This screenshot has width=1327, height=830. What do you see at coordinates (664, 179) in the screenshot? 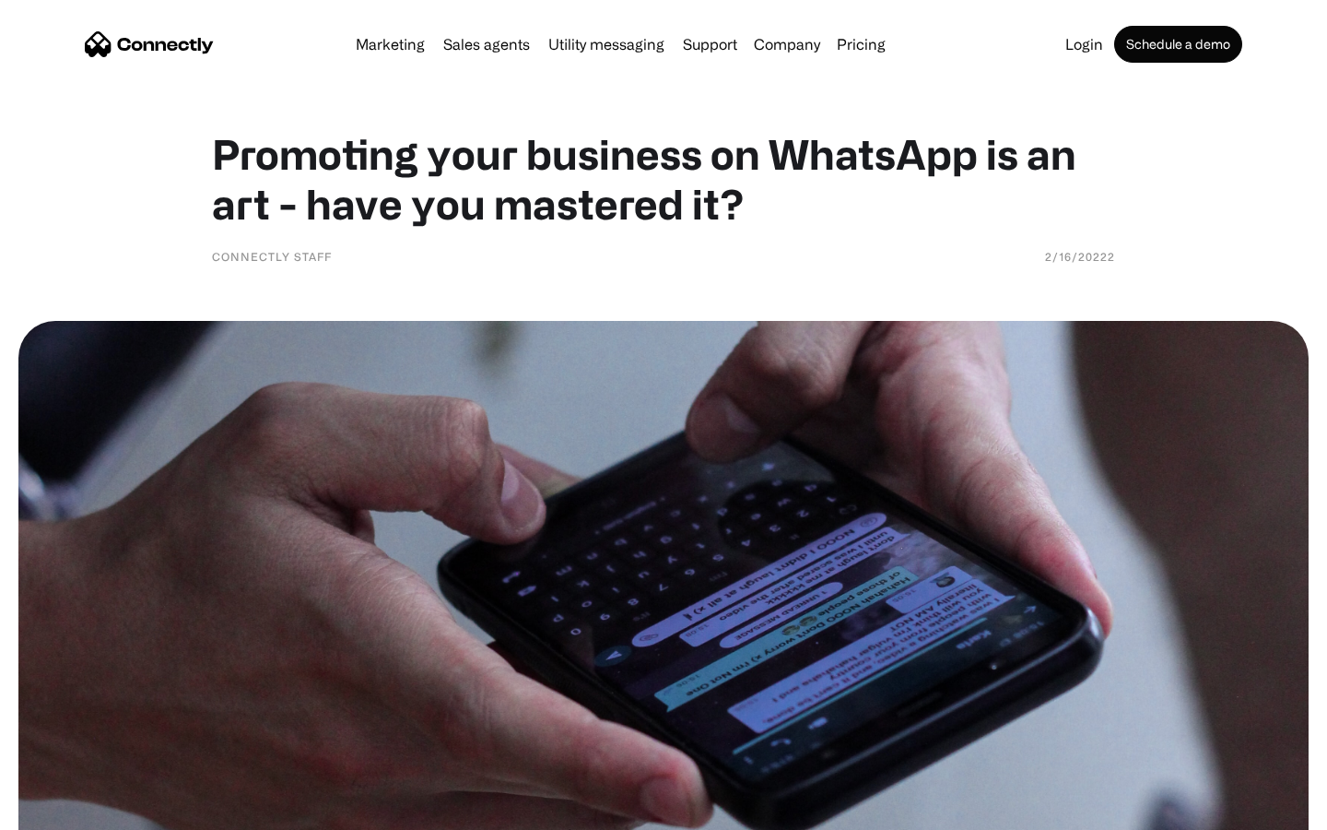
I see `h1: Promoting your business on WhatsApp is an art - have you mastered it?` at bounding box center [664, 179].